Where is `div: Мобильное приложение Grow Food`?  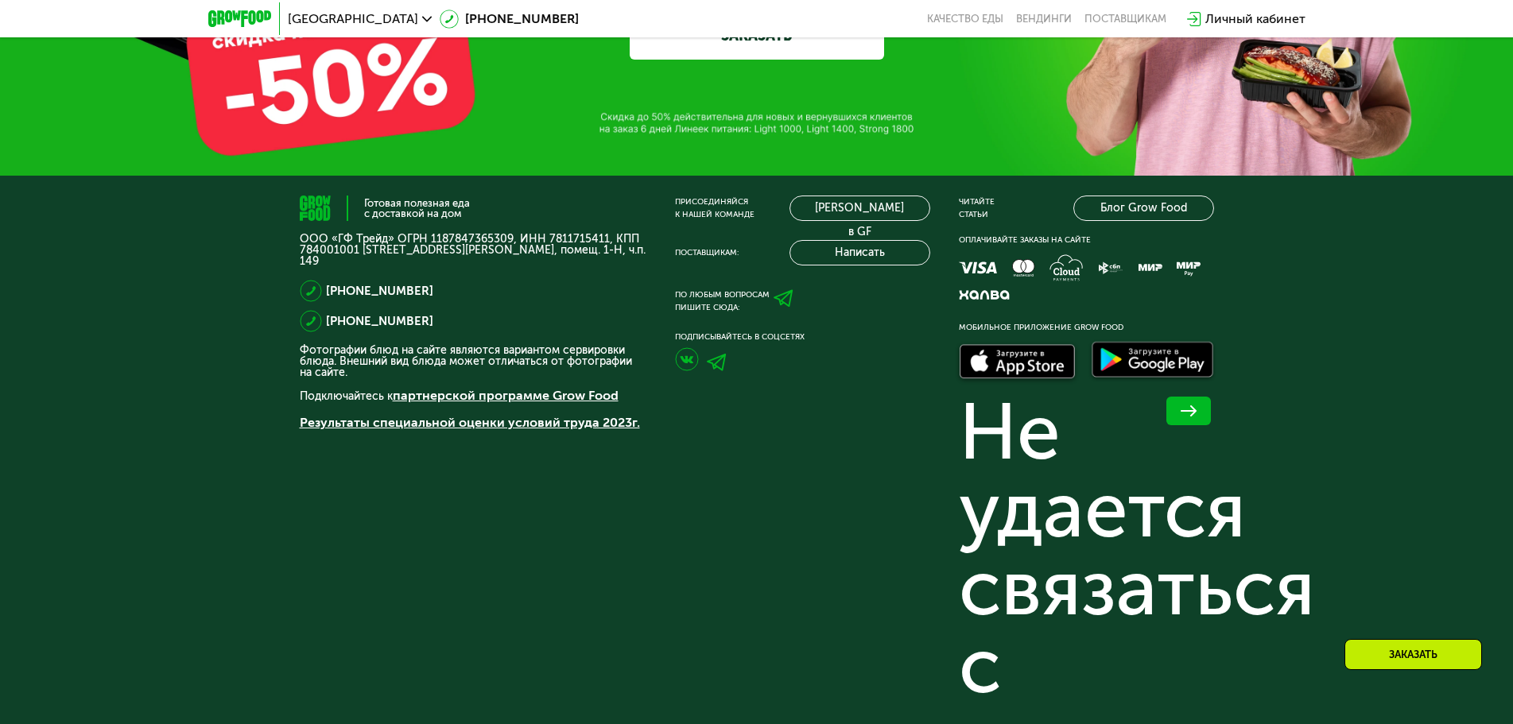
div: Мобильное приложение Grow Food is located at coordinates (1086, 328).